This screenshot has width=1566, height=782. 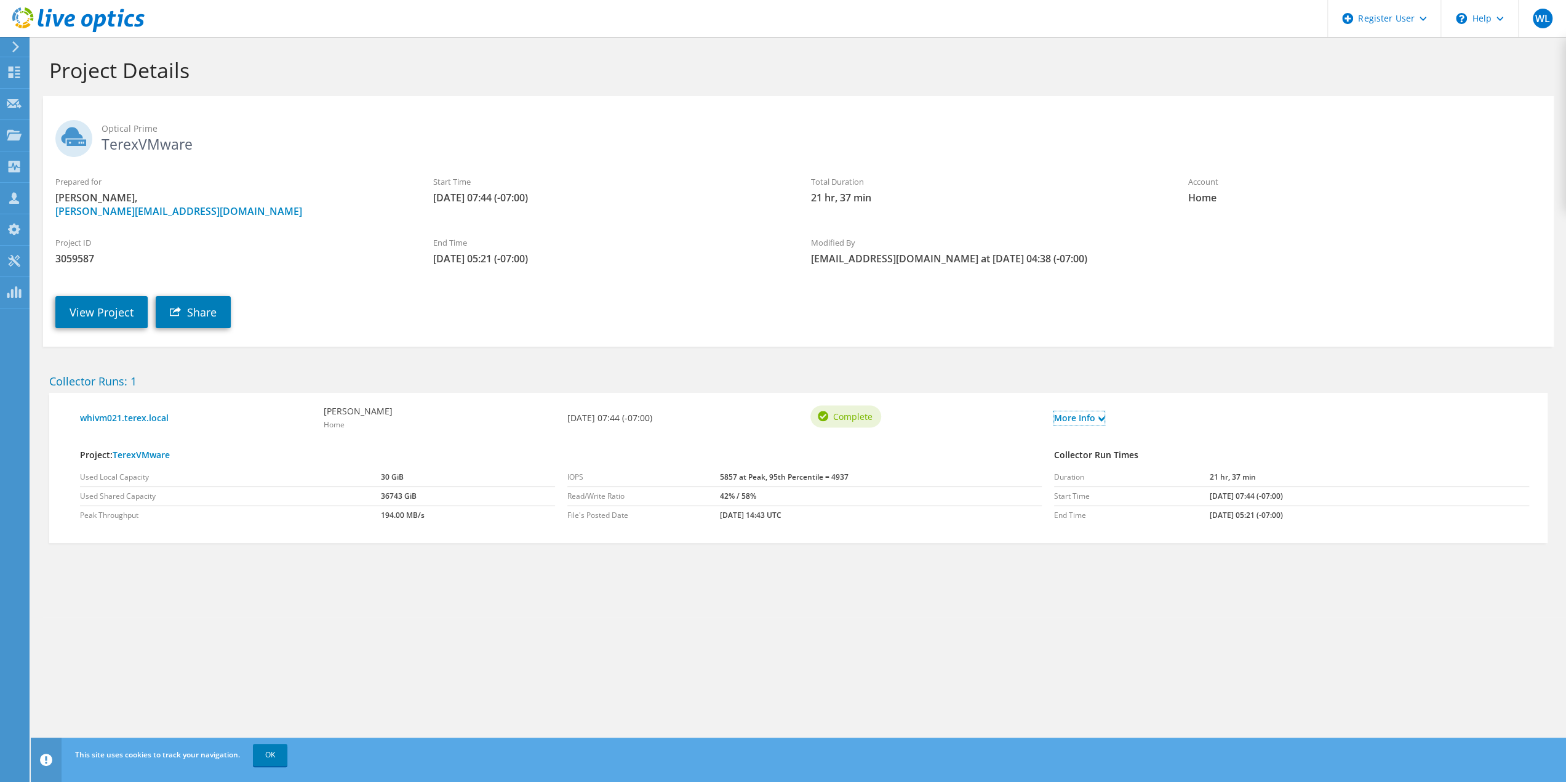 What do you see at coordinates (1079, 418) in the screenshot?
I see `a: More Info` at bounding box center [1079, 418].